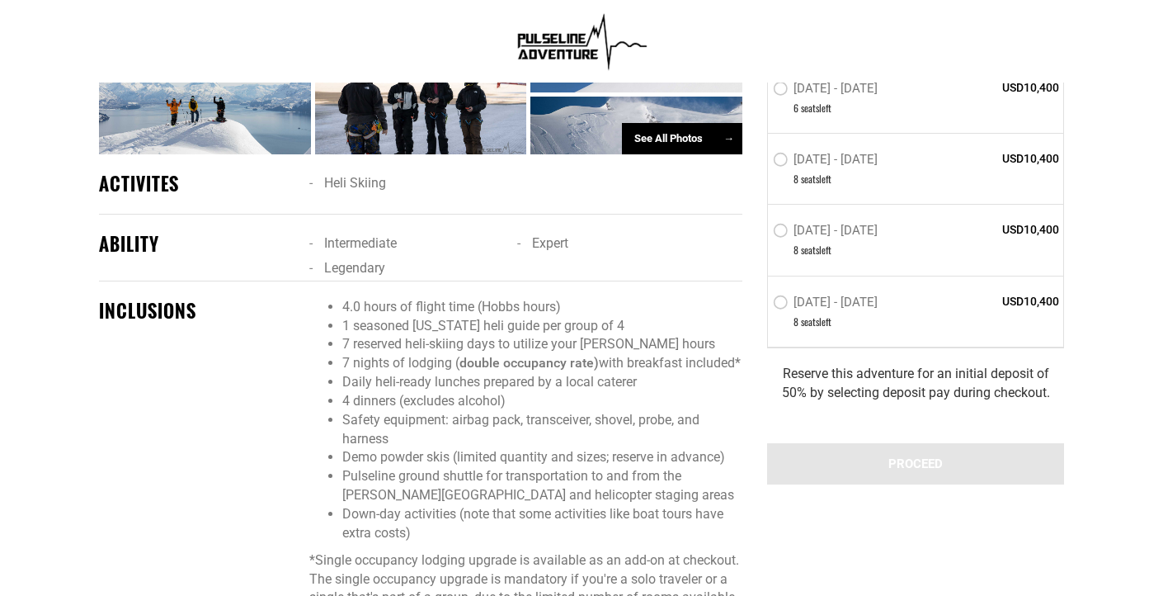 This screenshot has width=1163, height=596. I want to click on li: 4.0 hours of flight time (Hobbs hours), so click(542, 307).